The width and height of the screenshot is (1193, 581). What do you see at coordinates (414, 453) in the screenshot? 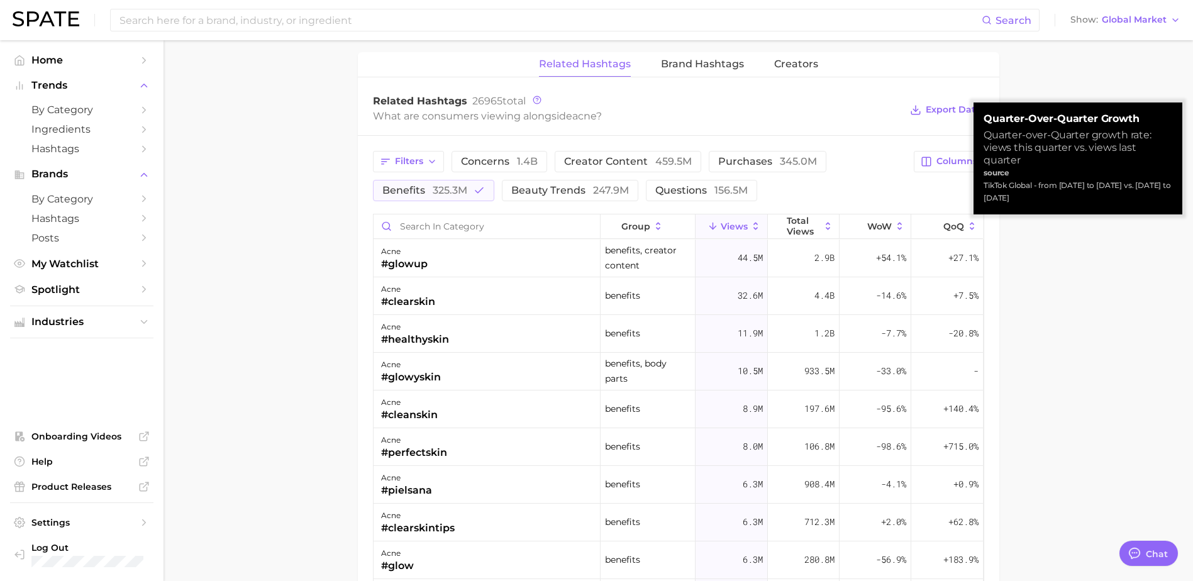
I see `div: #perfectskin` at bounding box center [414, 453].